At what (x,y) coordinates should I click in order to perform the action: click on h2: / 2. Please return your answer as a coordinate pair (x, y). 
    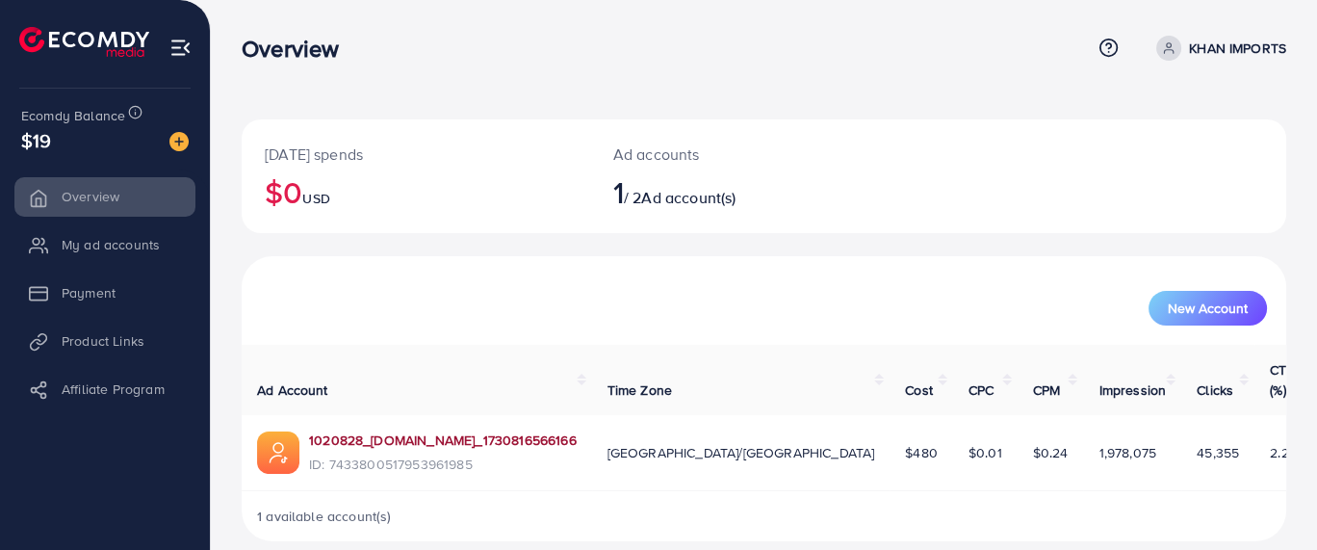
    Looking at the image, I should click on (720, 192).